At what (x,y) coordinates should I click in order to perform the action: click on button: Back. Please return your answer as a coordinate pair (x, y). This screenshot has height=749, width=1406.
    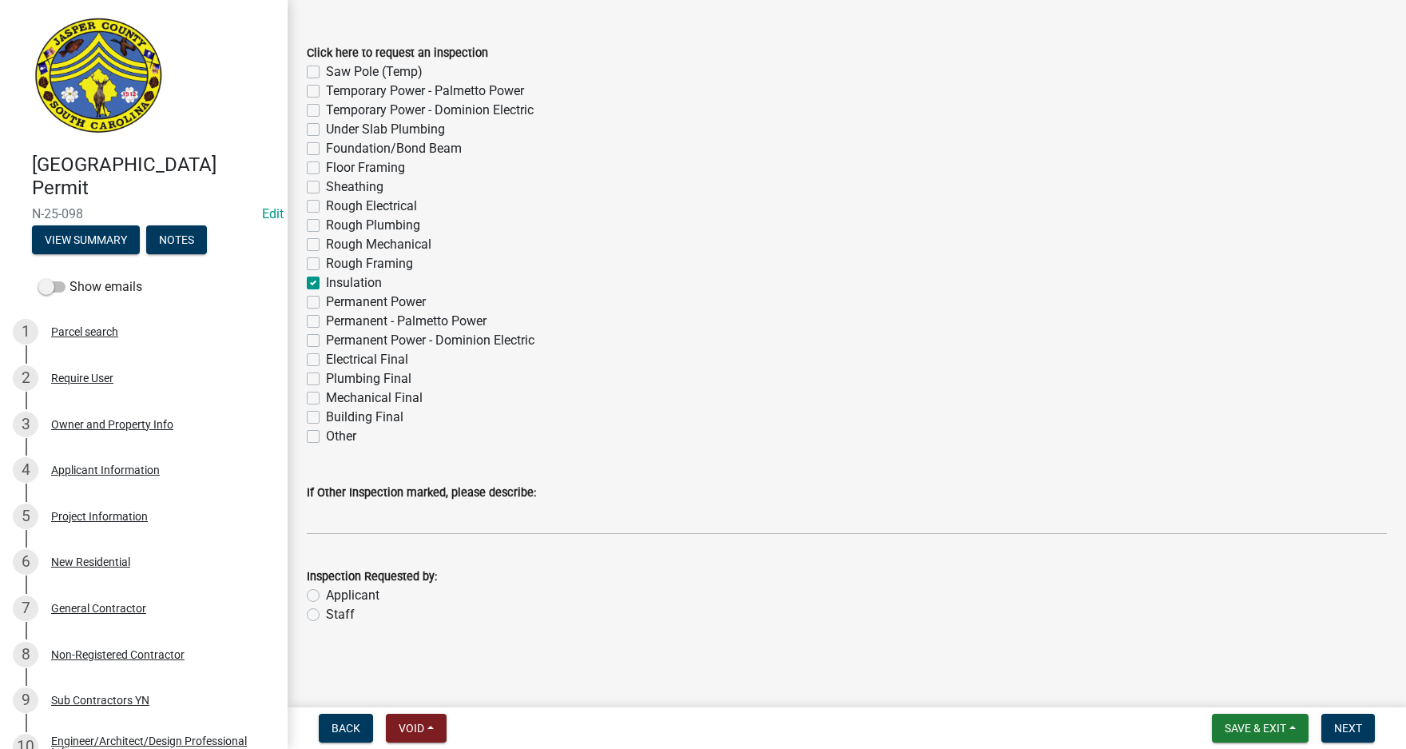
    Looking at the image, I should click on (346, 728).